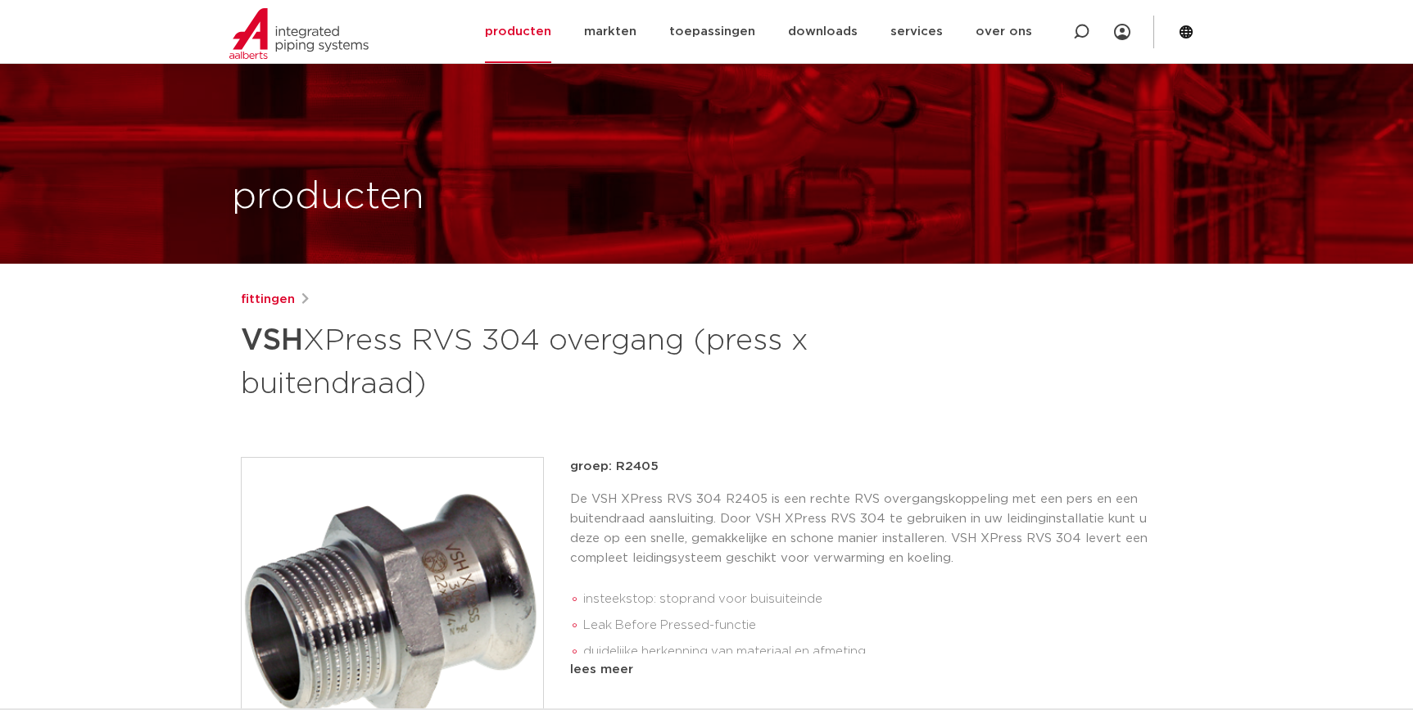 The width and height of the screenshot is (1413, 710). Describe the element at coordinates (871, 670) in the screenshot. I see `div: lees meer` at that location.